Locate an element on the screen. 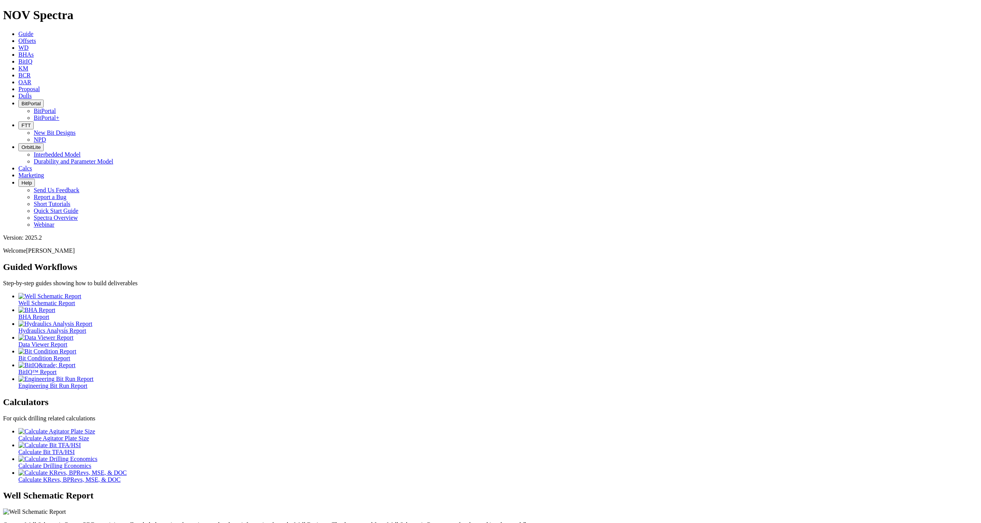  a: NPD is located at coordinates (40, 139).